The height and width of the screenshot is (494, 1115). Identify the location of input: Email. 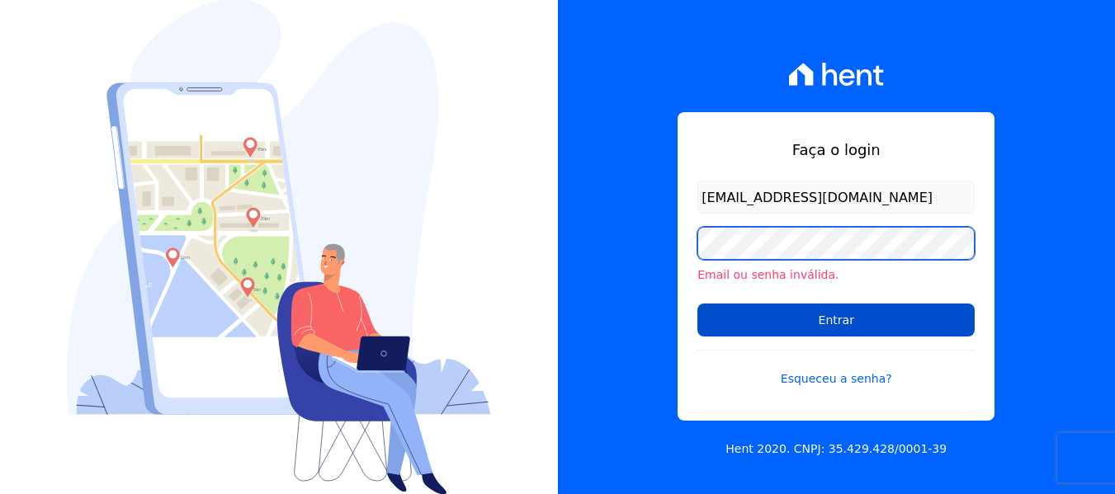
(836, 197).